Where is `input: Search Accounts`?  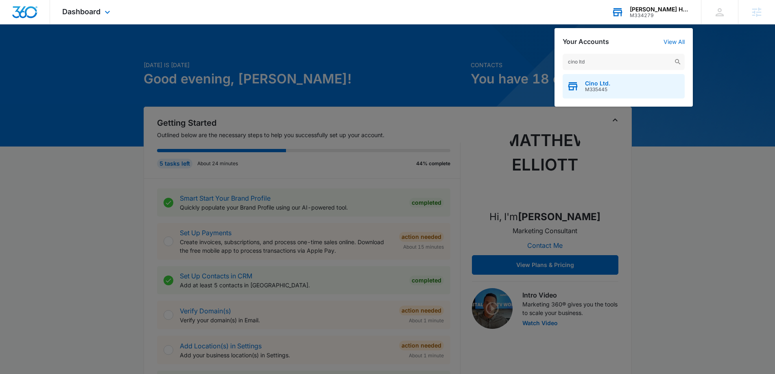
input: Search Accounts is located at coordinates (623, 62).